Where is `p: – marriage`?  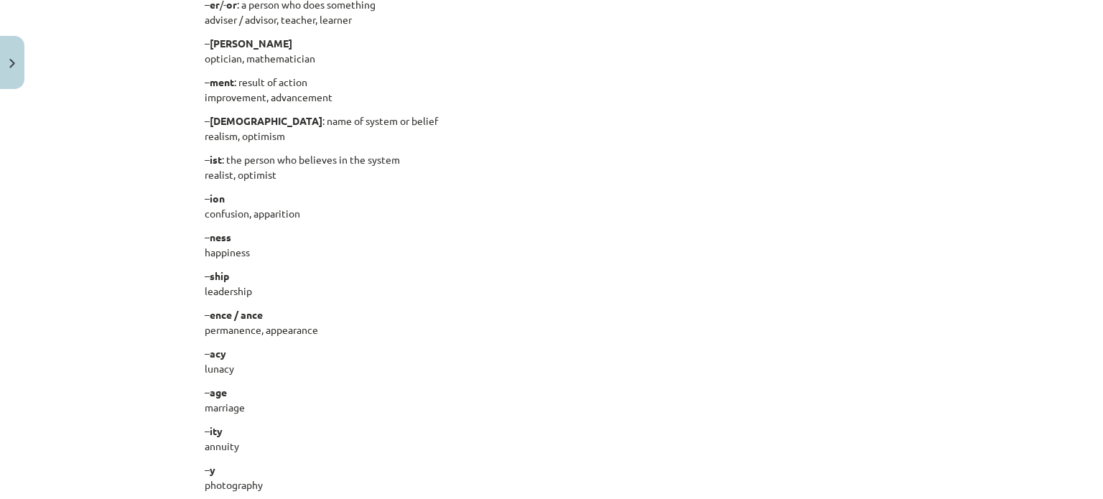
p: – marriage is located at coordinates (551, 400).